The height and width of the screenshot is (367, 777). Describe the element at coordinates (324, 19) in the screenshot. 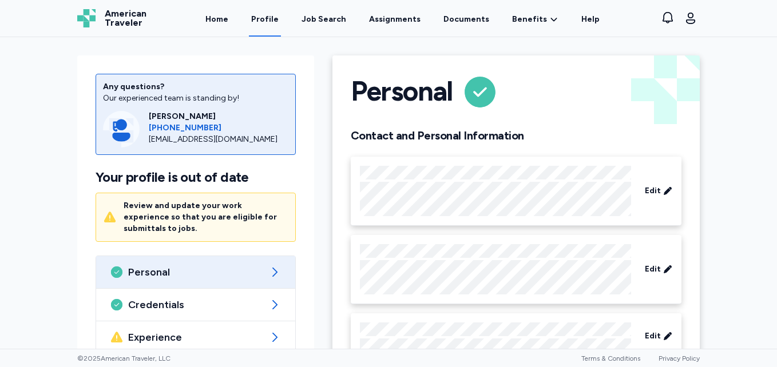

I see `div: Job Search` at that location.